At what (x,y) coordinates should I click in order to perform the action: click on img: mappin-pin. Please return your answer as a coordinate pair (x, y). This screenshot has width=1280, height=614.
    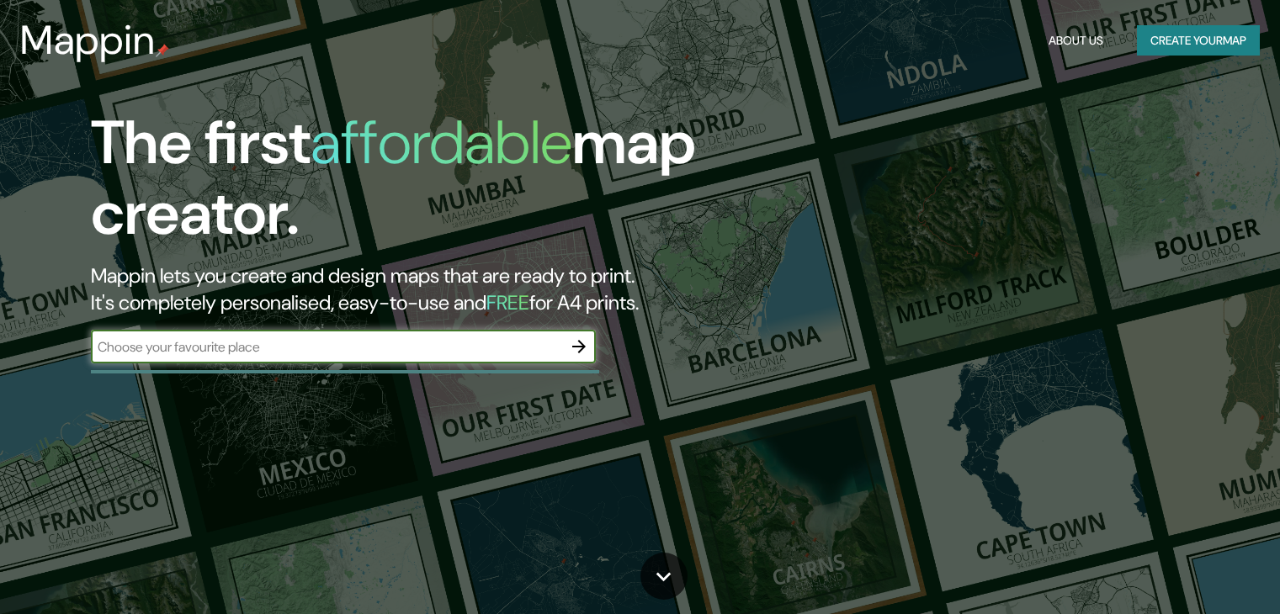
    Looking at the image, I should click on (162, 50).